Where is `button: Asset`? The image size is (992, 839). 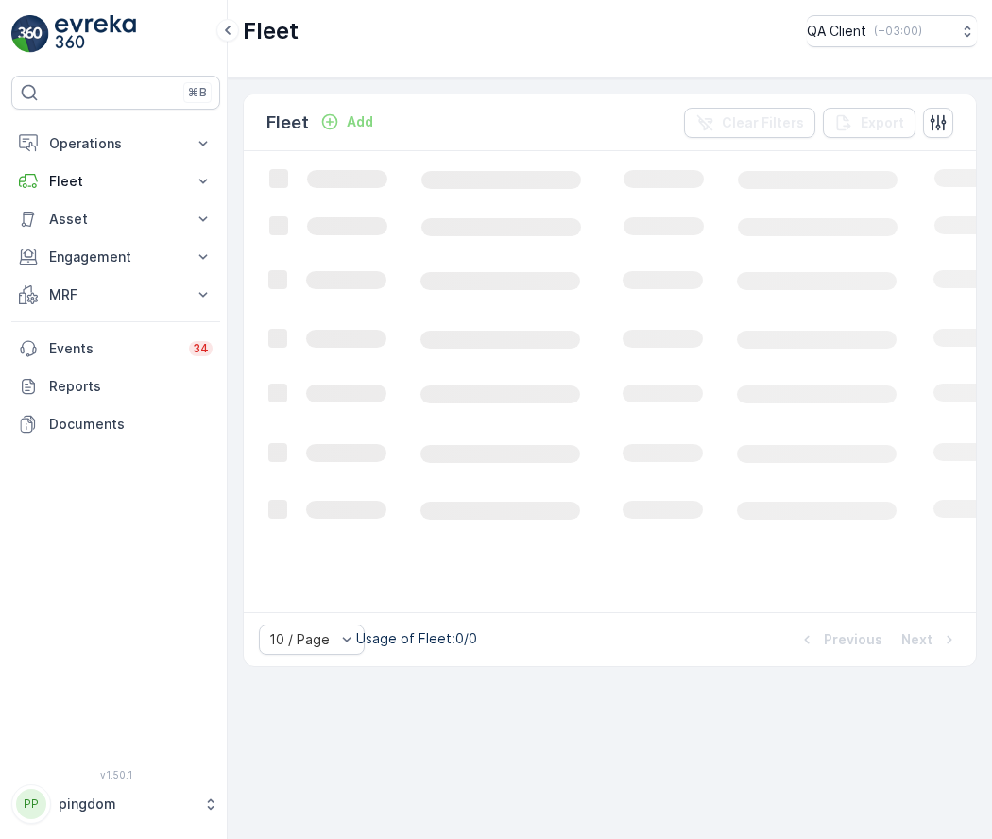 button: Asset is located at coordinates (115, 219).